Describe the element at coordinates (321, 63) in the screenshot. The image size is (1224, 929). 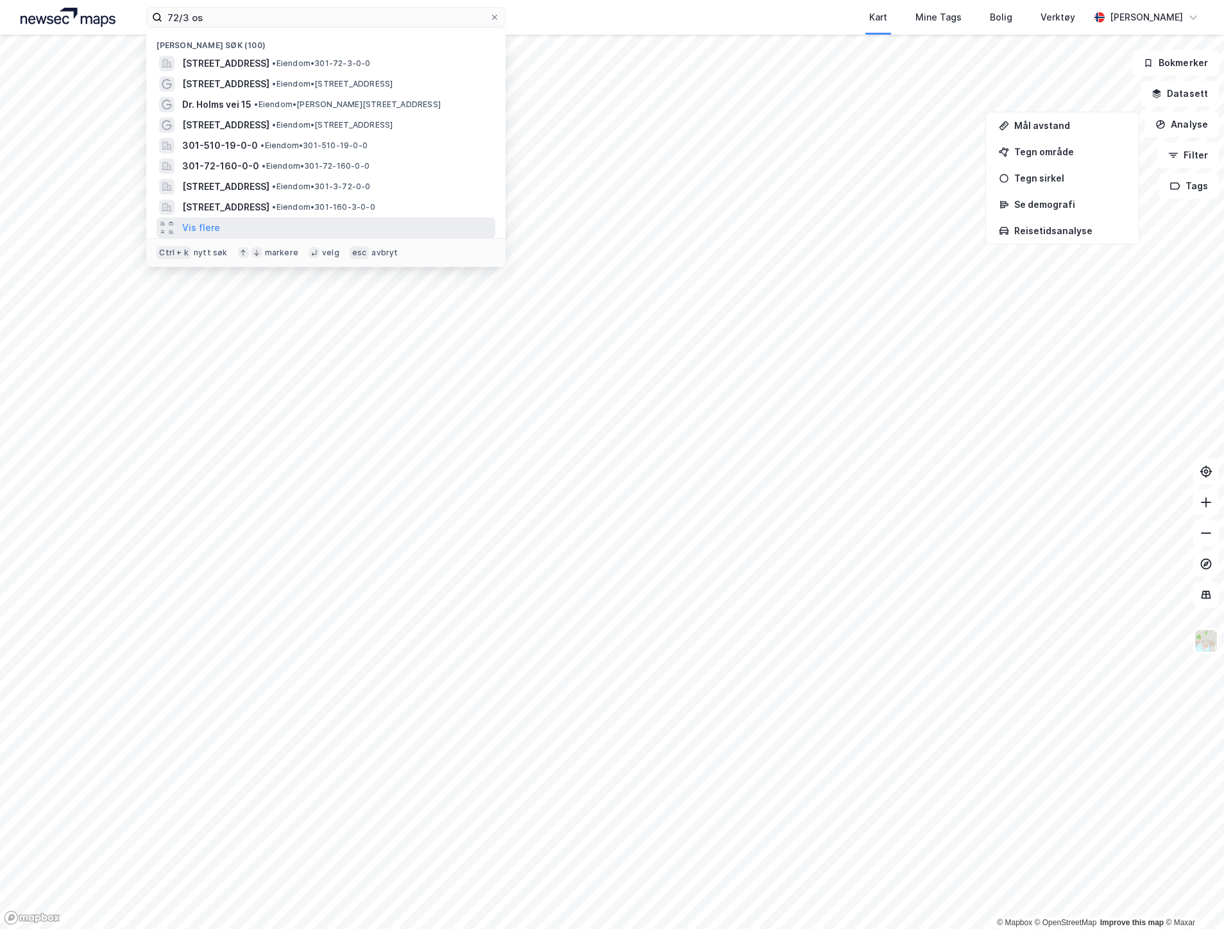
I see `span: Eiendom • 301-72-3-0-0` at that location.